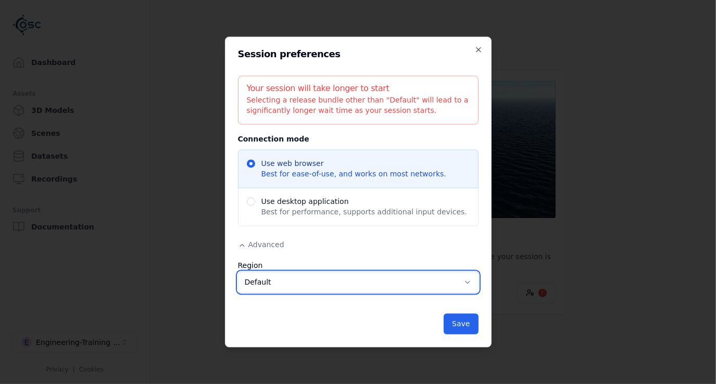  What do you see at coordinates (364, 212) in the screenshot?
I see `span: Best for performance, supports additional input devices.` at bounding box center [364, 212].